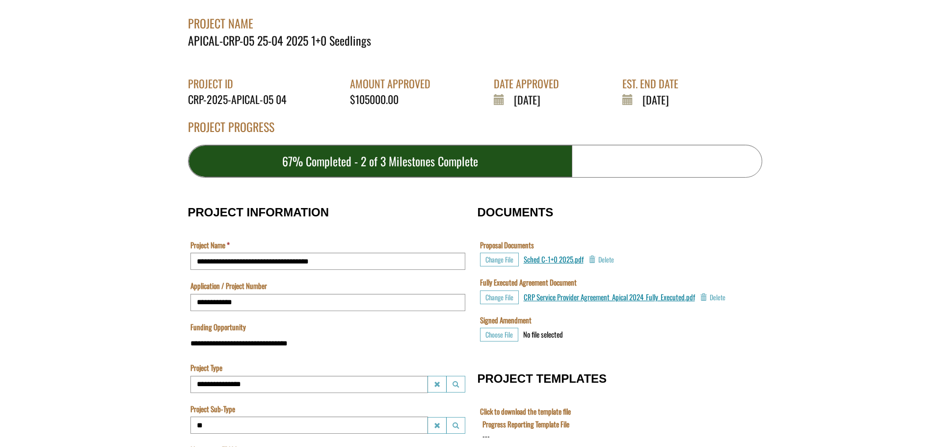 The height and width of the screenshot is (447, 935). What do you see at coordinates (543, 334) in the screenshot?
I see `div: No file selected` at bounding box center [543, 334].